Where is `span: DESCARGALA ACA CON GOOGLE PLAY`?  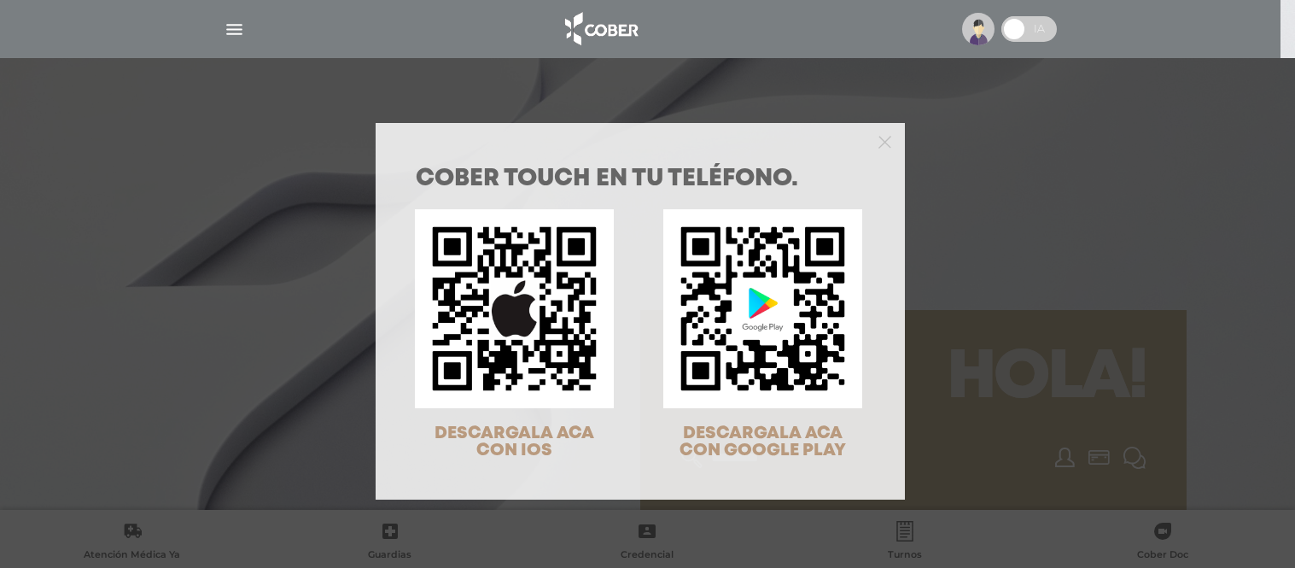 span: DESCARGALA ACA CON GOOGLE PLAY is located at coordinates (762, 441).